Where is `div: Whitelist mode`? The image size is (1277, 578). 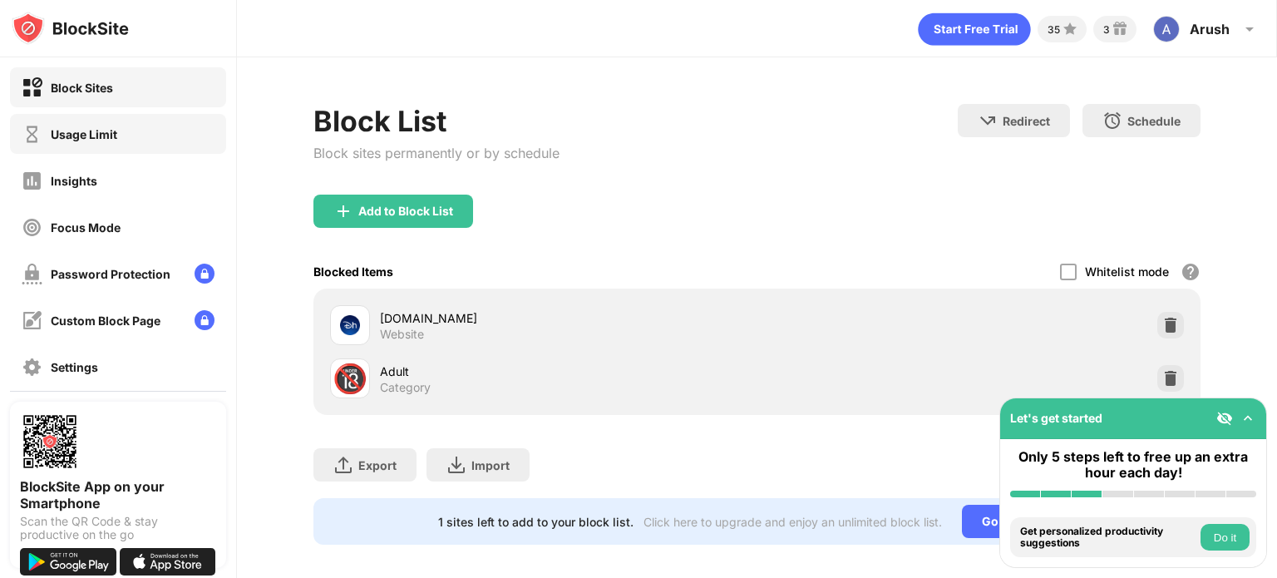
div: Whitelist mode is located at coordinates (1126, 271).